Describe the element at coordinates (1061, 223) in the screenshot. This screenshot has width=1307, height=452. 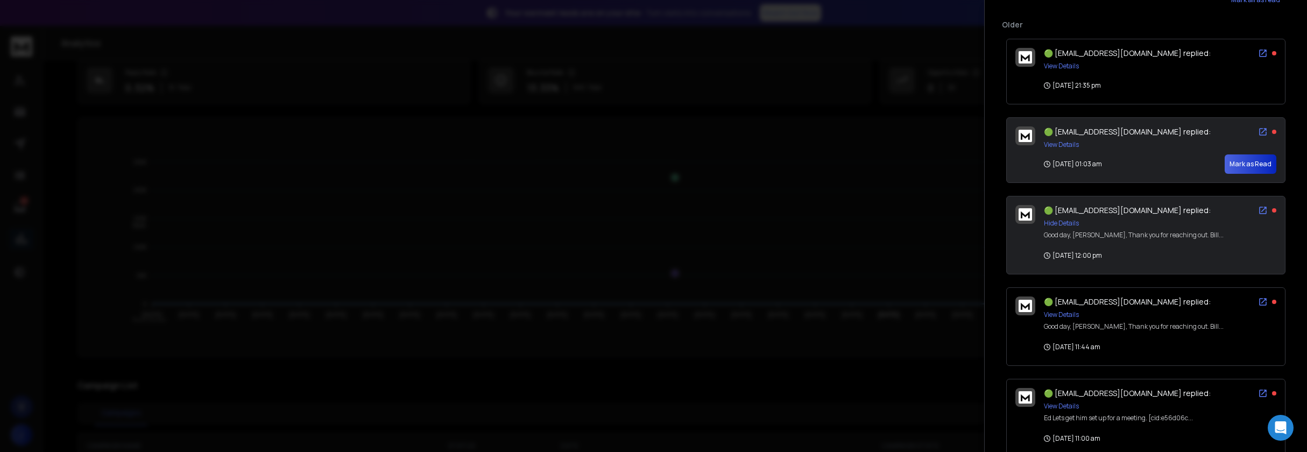
I see `button: Hide Details` at that location.